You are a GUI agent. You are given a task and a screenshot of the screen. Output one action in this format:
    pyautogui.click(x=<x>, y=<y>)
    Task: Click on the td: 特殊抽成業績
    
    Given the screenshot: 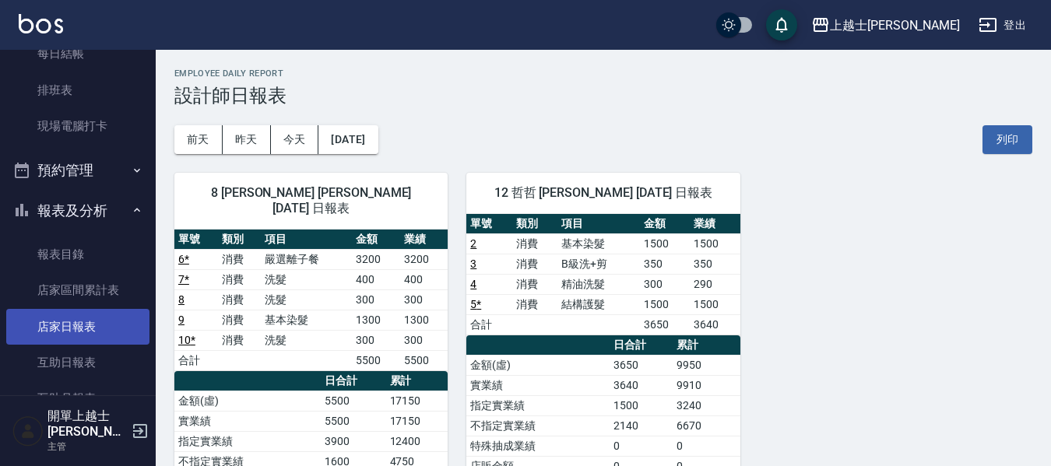 What is the action you would take?
    pyautogui.click(x=537, y=446)
    